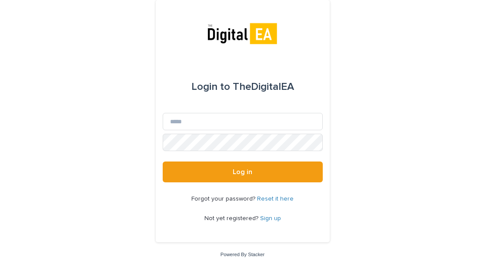 The image size is (485, 267). Describe the element at coordinates (275, 199) in the screenshot. I see `a: Reset it here` at that location.